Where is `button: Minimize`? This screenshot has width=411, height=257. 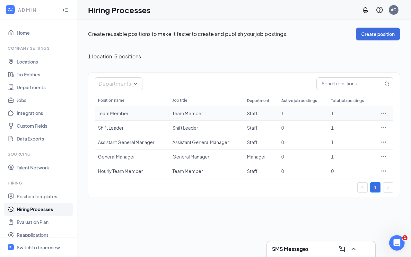 button: Minimize is located at coordinates (366, 249).